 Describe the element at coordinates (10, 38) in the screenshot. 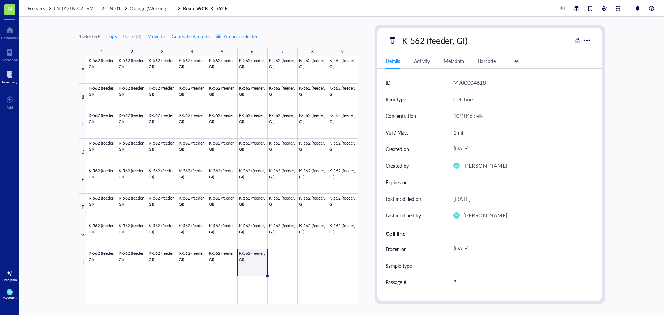

I see `div: Dashboard` at that location.